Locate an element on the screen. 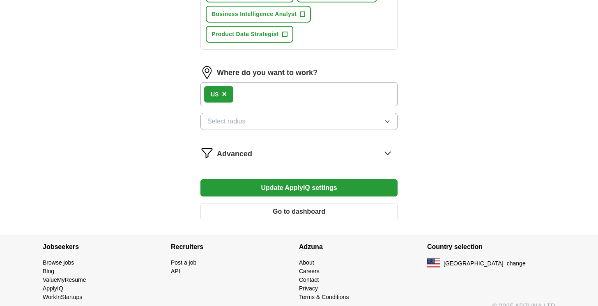 This screenshot has height=306, width=598. a: API is located at coordinates (175, 271).